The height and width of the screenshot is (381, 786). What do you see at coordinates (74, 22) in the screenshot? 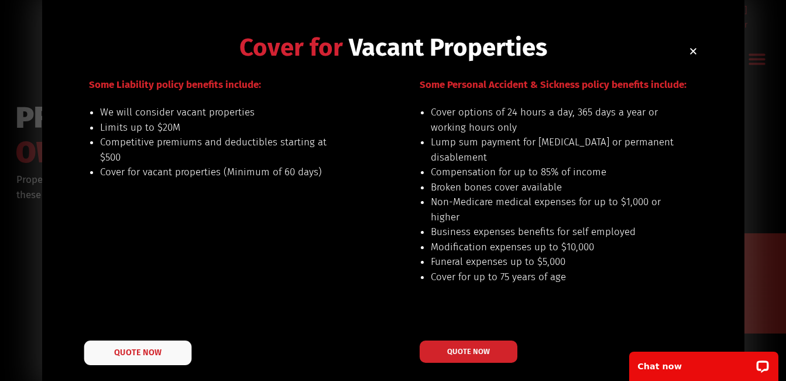
I see `p: Chat now` at bounding box center [74, 22].